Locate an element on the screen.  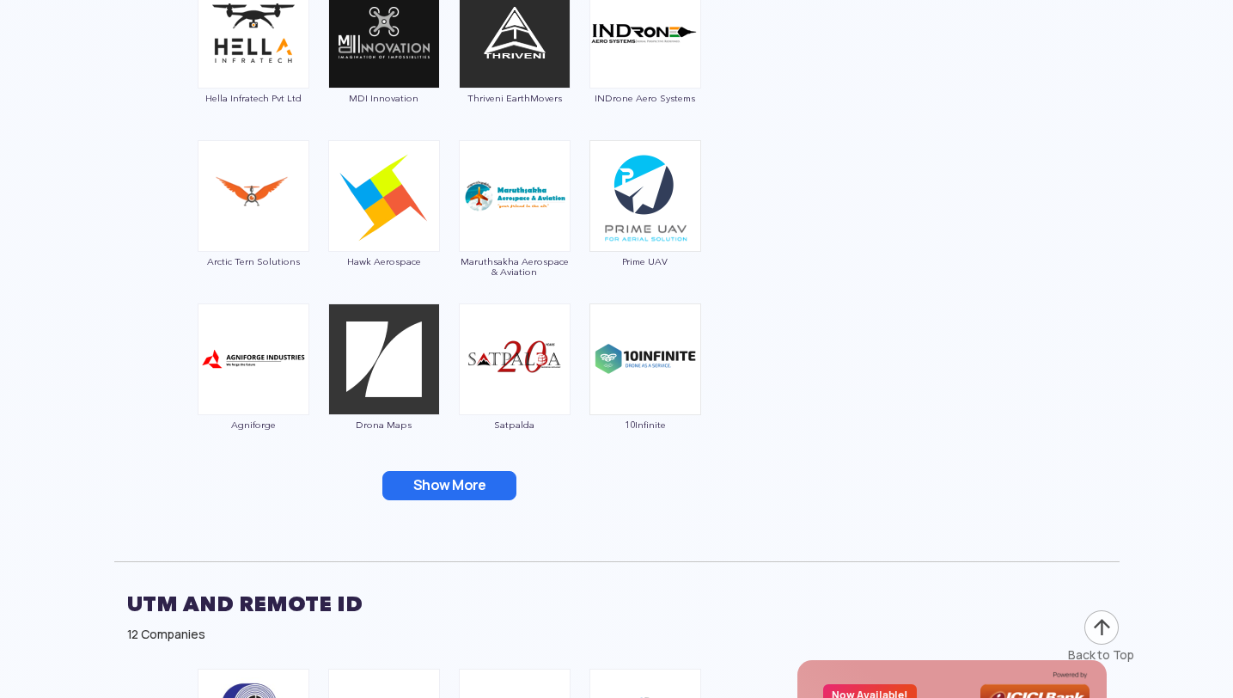
span: MDI Innovation is located at coordinates (384, 98).